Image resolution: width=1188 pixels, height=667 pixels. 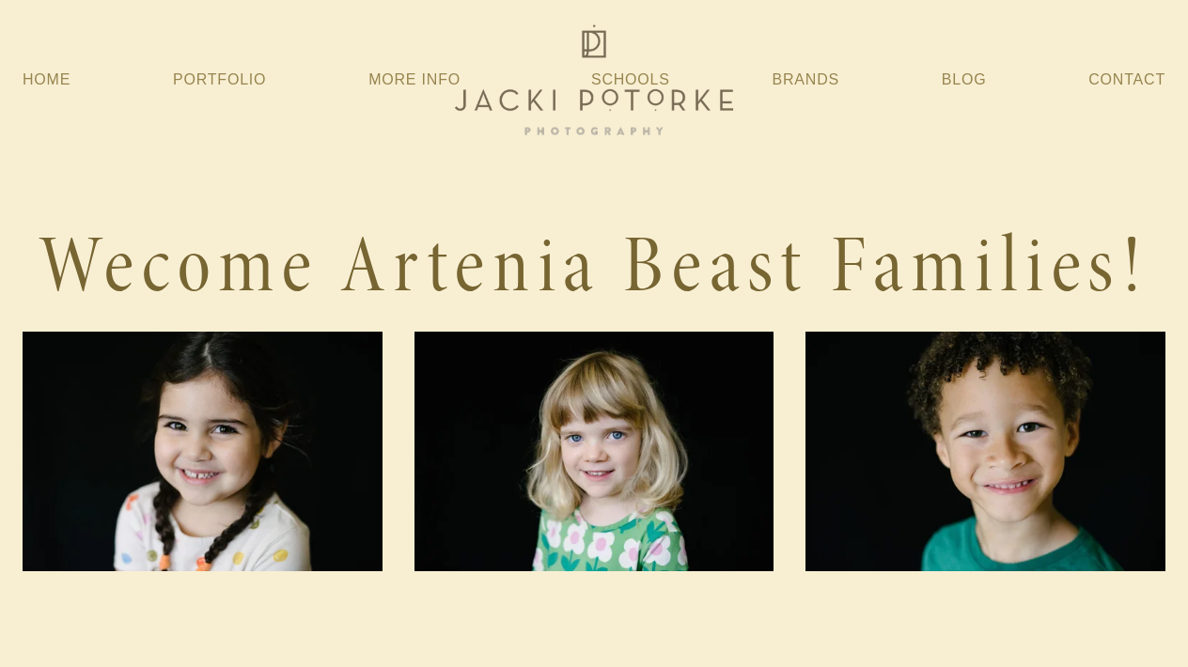 What do you see at coordinates (46, 80) in the screenshot?
I see `a: Home` at bounding box center [46, 80].